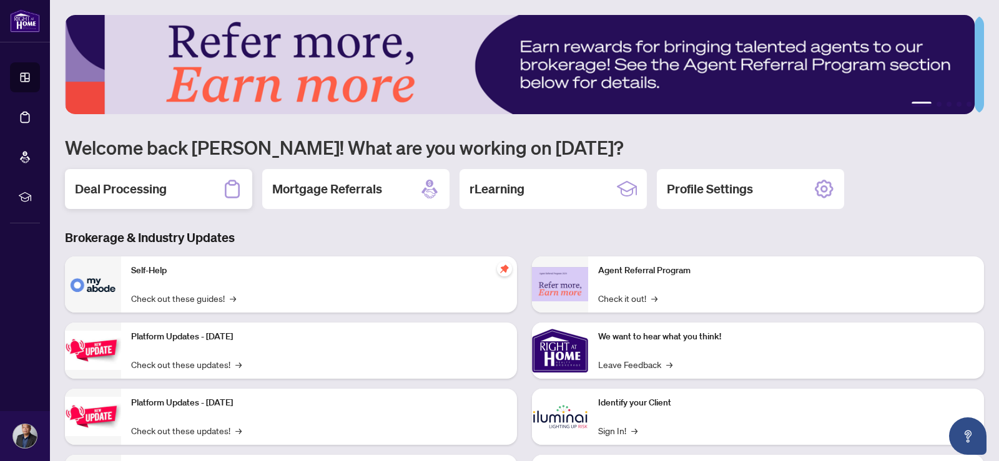 The image size is (999, 461). Describe the element at coordinates (786, 403) in the screenshot. I see `p: Identify your Client` at that location.